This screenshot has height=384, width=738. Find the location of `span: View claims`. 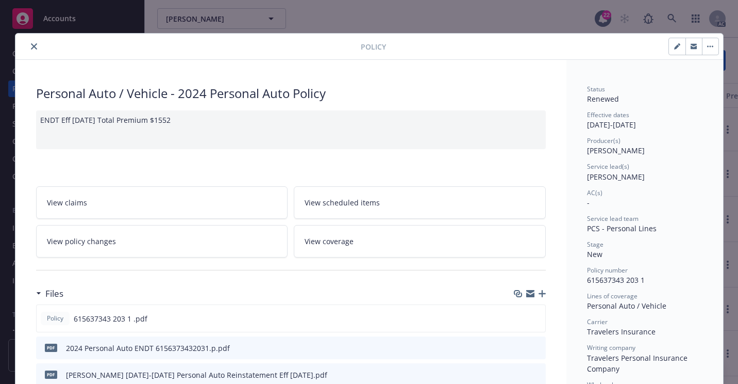

span: View claims is located at coordinates (67, 202).